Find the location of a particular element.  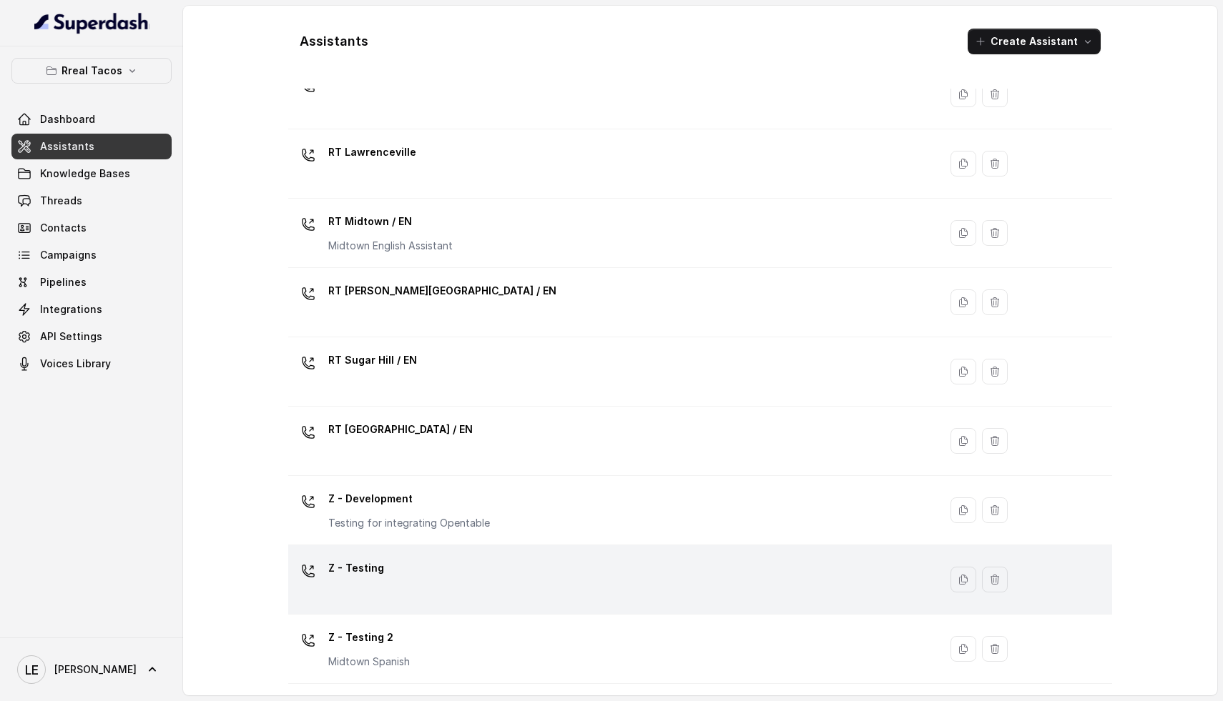

span: Pipelines is located at coordinates (63, 282).